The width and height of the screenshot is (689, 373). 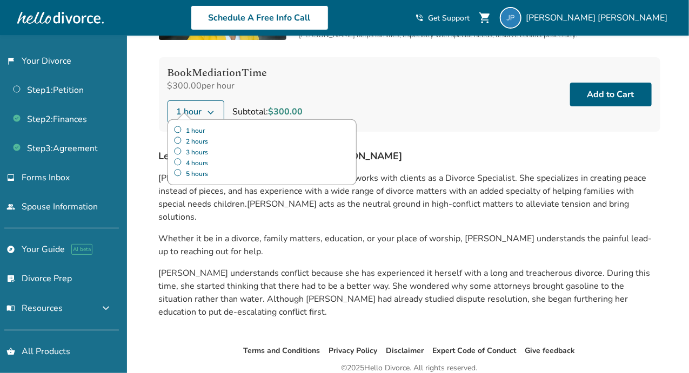 I want to click on li: Give feedback, so click(x=550, y=351).